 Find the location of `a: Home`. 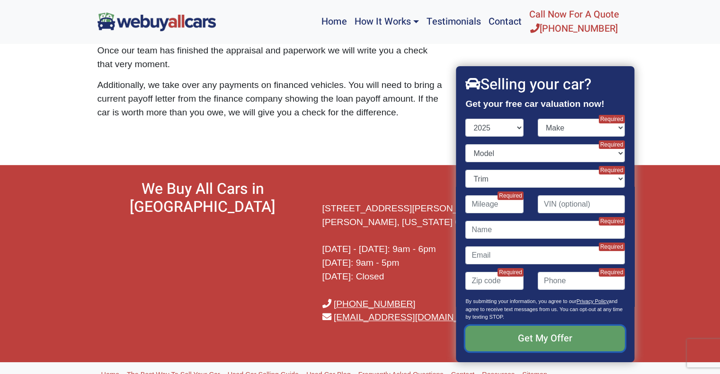

a: Home is located at coordinates (334, 22).